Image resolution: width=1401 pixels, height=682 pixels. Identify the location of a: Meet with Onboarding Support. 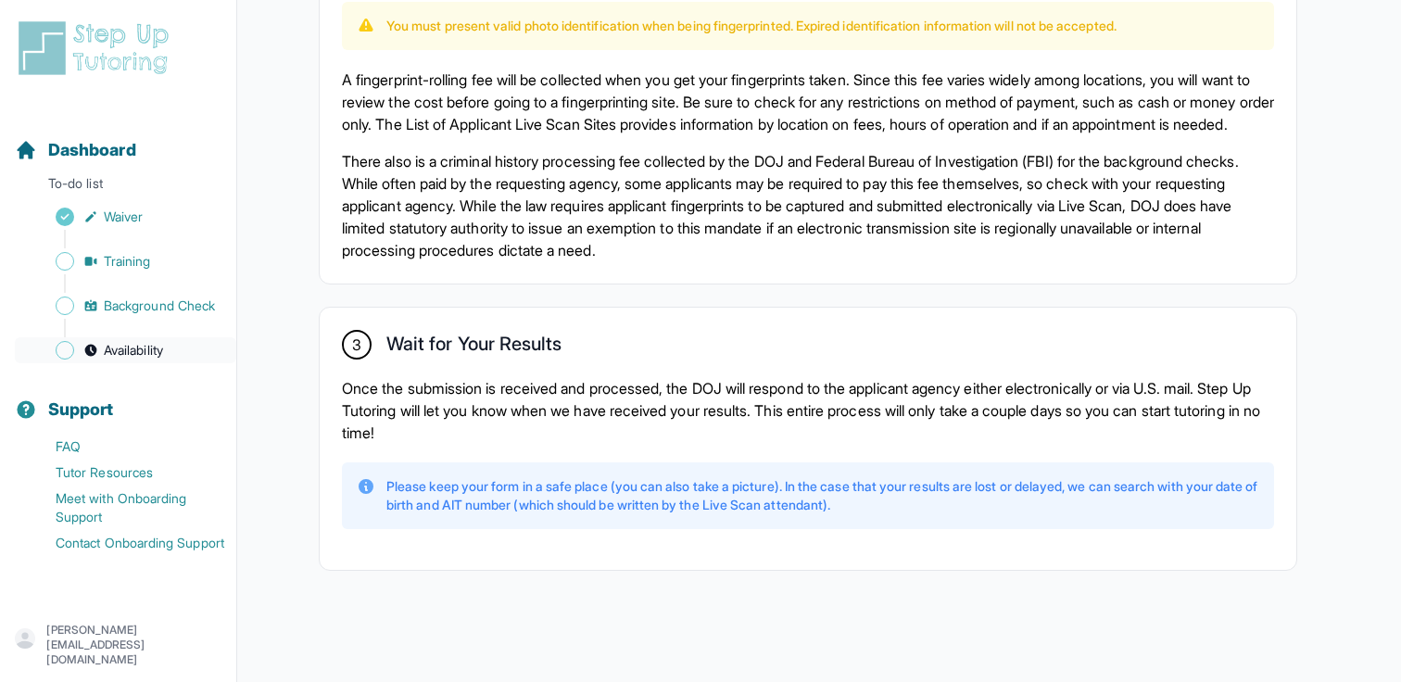
(125, 508).